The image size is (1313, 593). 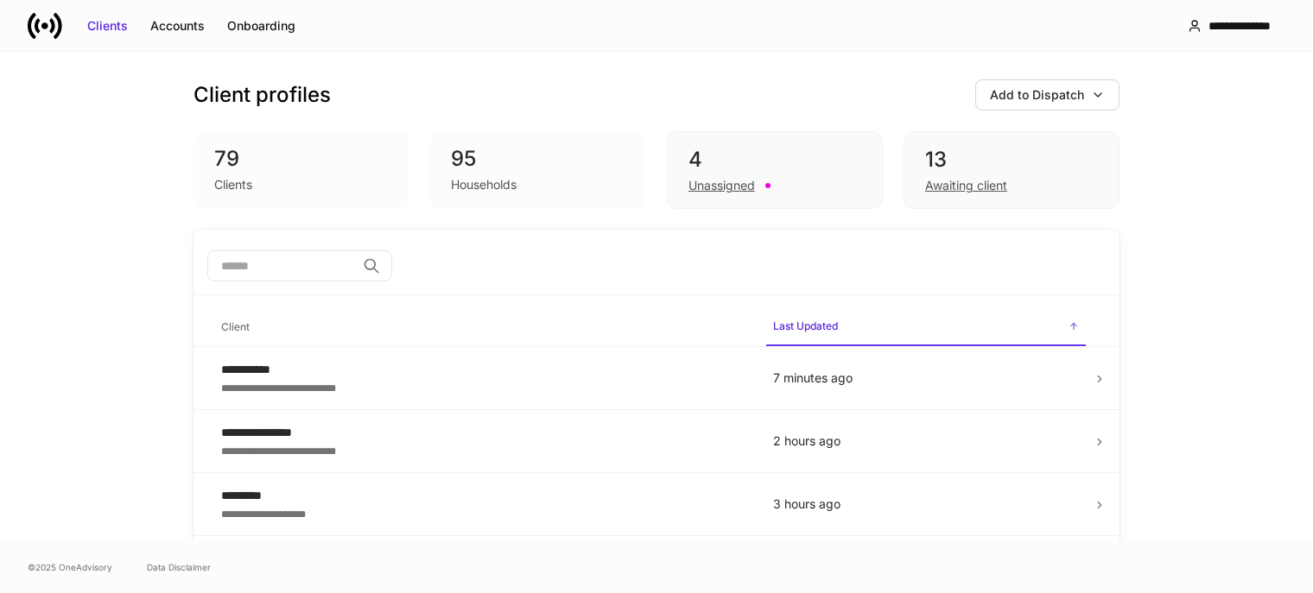 I want to click on a: Data Disclaimer, so click(x=179, y=568).